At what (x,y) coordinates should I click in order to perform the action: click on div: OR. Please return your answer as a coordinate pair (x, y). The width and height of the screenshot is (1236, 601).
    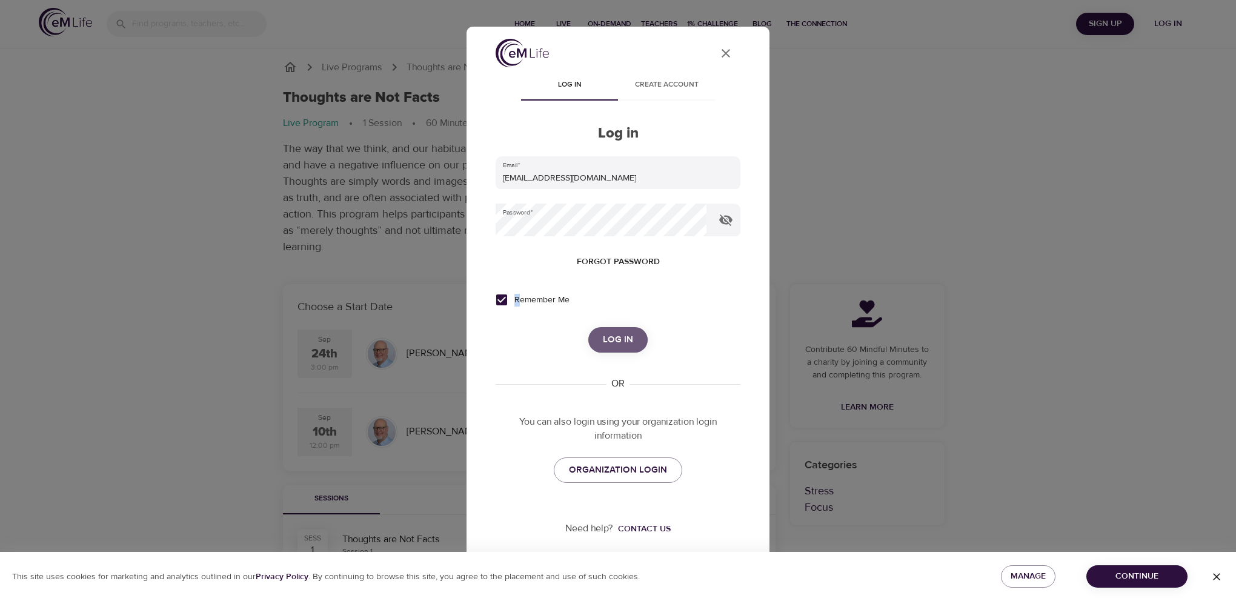
    Looking at the image, I should click on (618, 383).